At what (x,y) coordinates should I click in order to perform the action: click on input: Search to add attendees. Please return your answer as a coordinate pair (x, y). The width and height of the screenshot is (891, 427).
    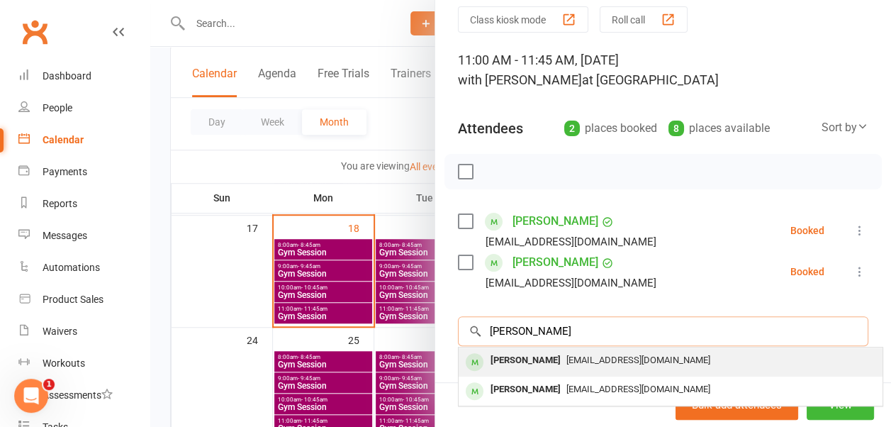
    Looking at the image, I should click on (663, 331).